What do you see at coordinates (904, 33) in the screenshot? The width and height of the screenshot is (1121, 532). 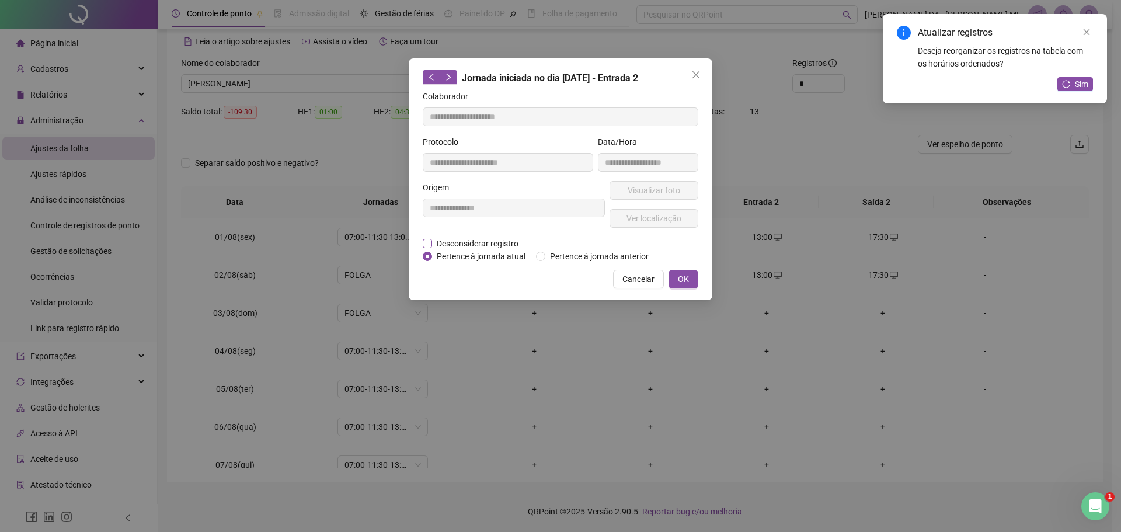 I see `span: info-circle` at bounding box center [904, 33].